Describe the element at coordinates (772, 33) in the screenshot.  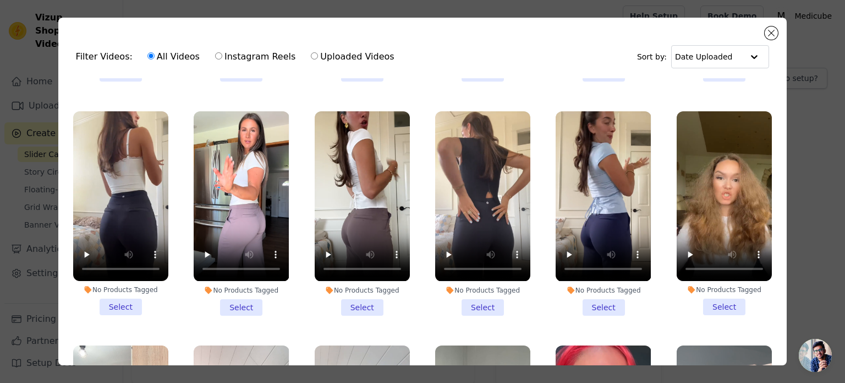
I see `button: Close modal` at that location.